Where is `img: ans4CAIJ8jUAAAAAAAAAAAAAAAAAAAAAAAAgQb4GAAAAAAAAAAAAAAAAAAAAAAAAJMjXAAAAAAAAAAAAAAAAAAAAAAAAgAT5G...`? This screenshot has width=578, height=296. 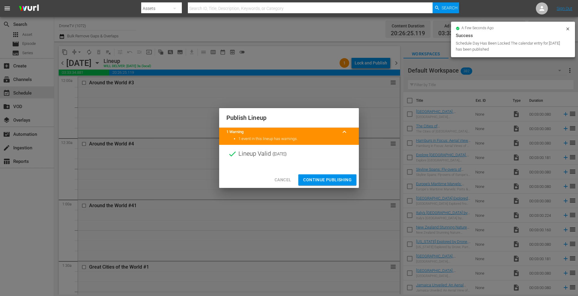
img: ans4CAIJ8jUAAAAAAAAAAAAAAAAAAAAAAAAgQb4GAAAAAAAAAAAAAAAAAAAAAAAAJMjXAAAAAAAAAAAAAAAAAAAAAAAAgAT5G... is located at coordinates (29, 8).